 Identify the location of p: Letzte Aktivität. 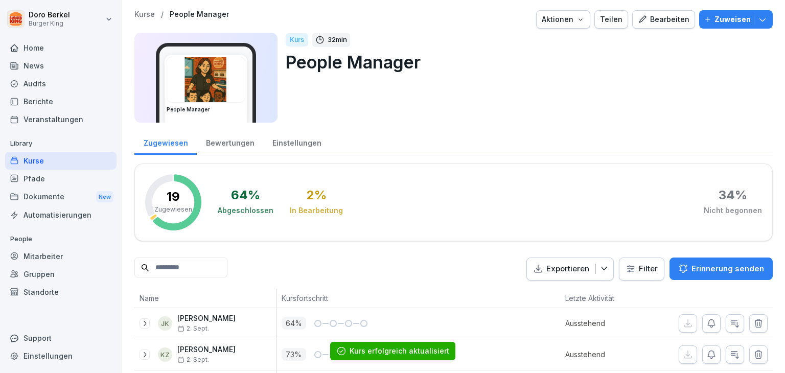
(604, 298).